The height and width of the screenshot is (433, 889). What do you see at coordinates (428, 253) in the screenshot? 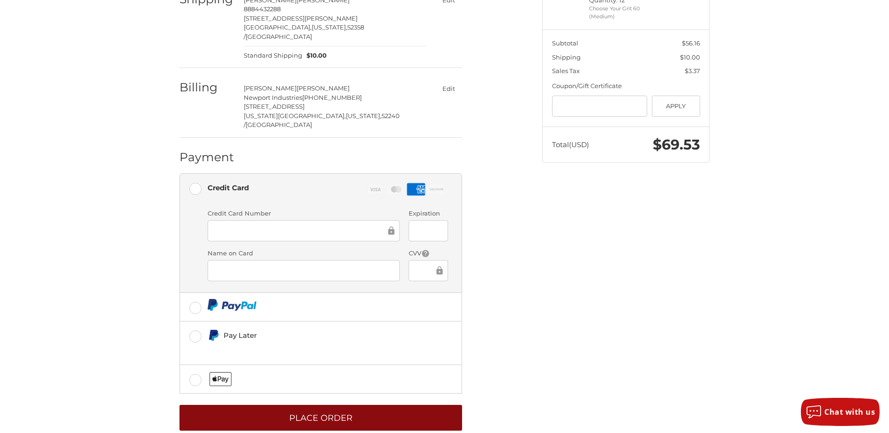
I see `label: CVV` at bounding box center [428, 253].